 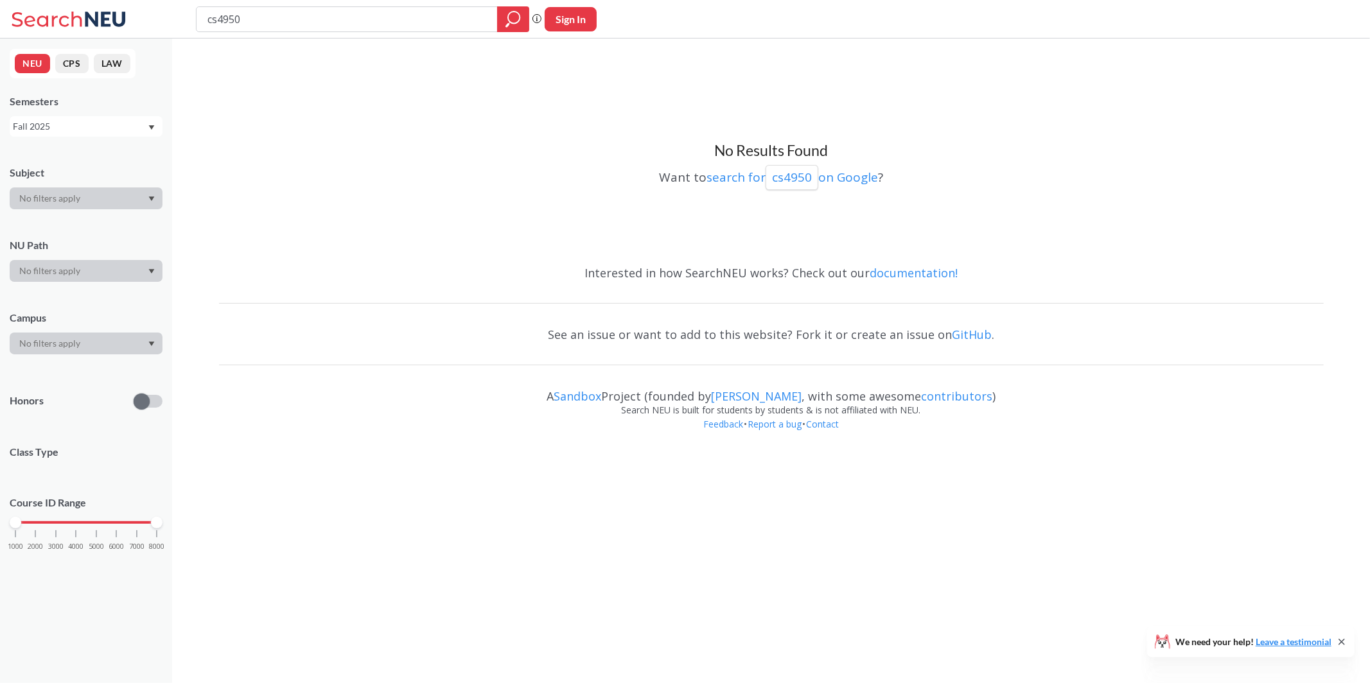 I want to click on div: Interested in how SearchNEU works? Check out our, so click(x=771, y=273).